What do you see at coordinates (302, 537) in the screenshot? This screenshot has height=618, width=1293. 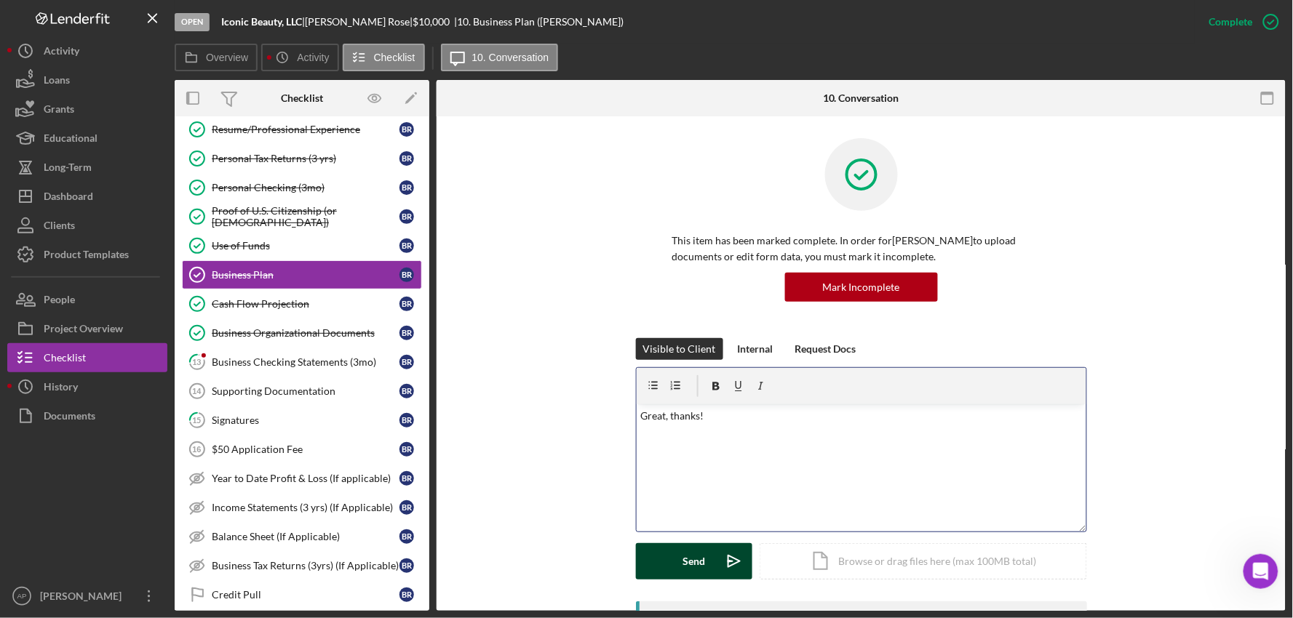 I see `a: Balance Sheet (If Applicable)BR` at bounding box center [302, 537].